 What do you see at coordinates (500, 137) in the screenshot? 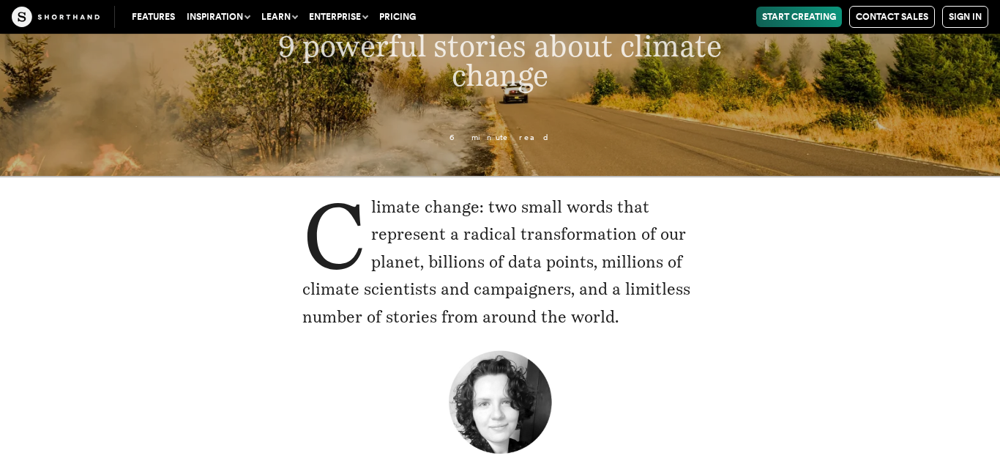
I see `p: 6 minute read` at bounding box center [500, 137].